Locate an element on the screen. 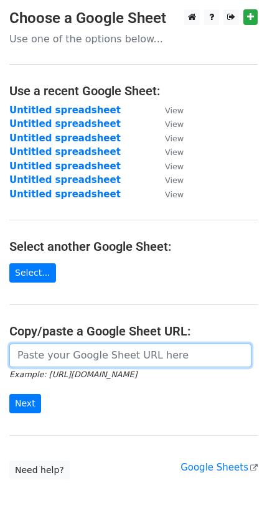 The height and width of the screenshot is (511, 267). a: Select... is located at coordinates (32, 273).